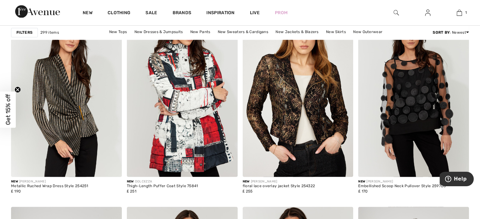  What do you see at coordinates (119, 13) in the screenshot?
I see `a: Clothing` at bounding box center [119, 13].